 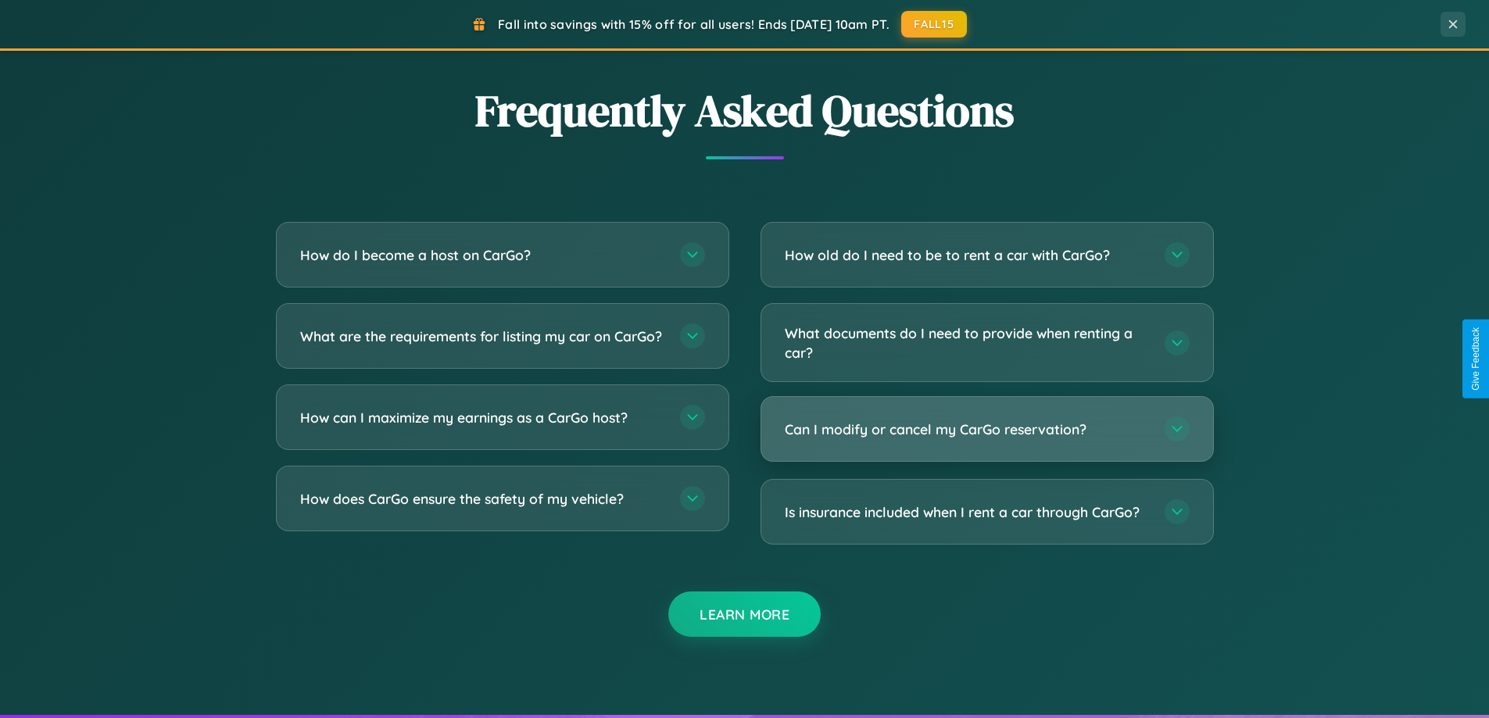 What do you see at coordinates (967, 255) in the screenshot?
I see `h3: How old do I need to be to rent a car with CarGo?` at bounding box center [967, 255].